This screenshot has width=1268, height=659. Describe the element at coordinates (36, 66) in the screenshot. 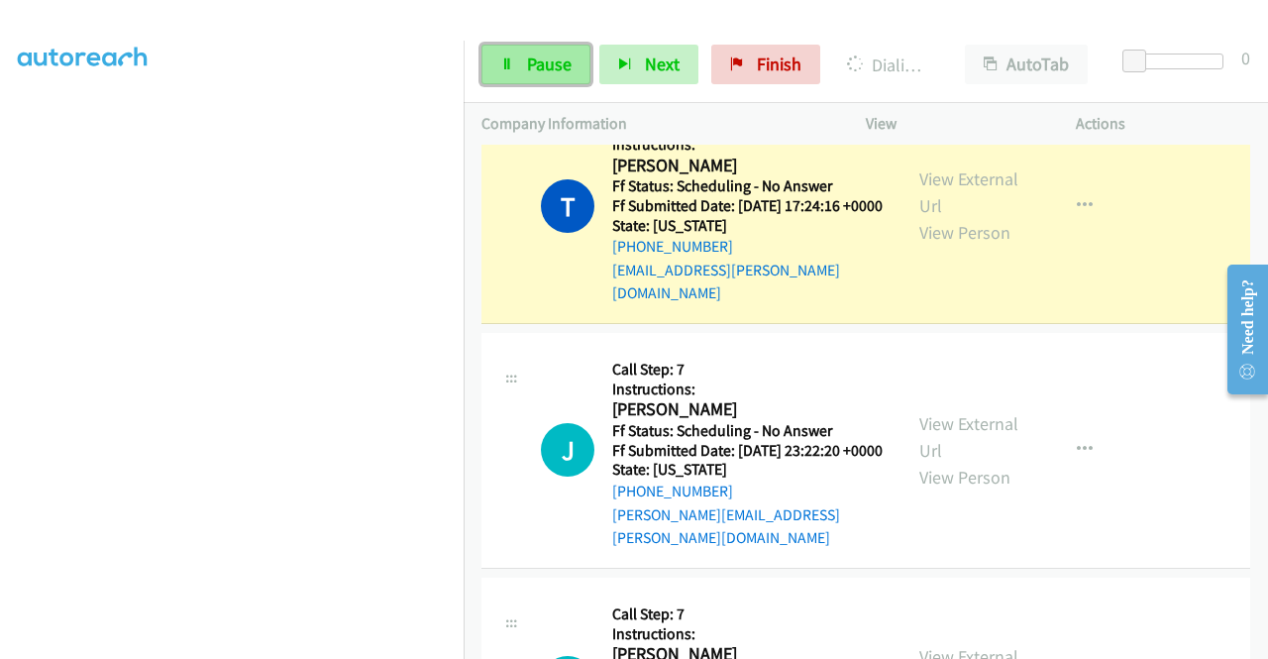

I see `div: Need help?` at that location.